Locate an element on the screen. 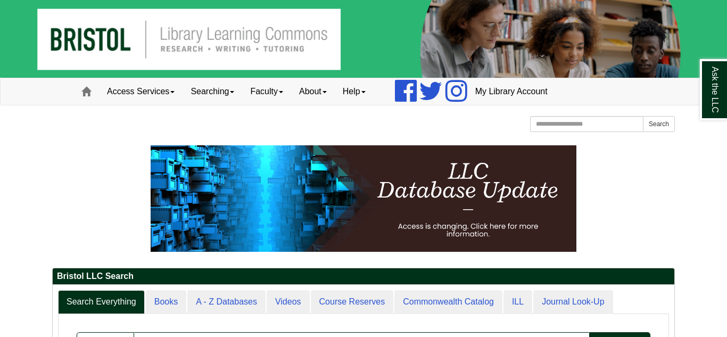  a: About is located at coordinates (313, 92).